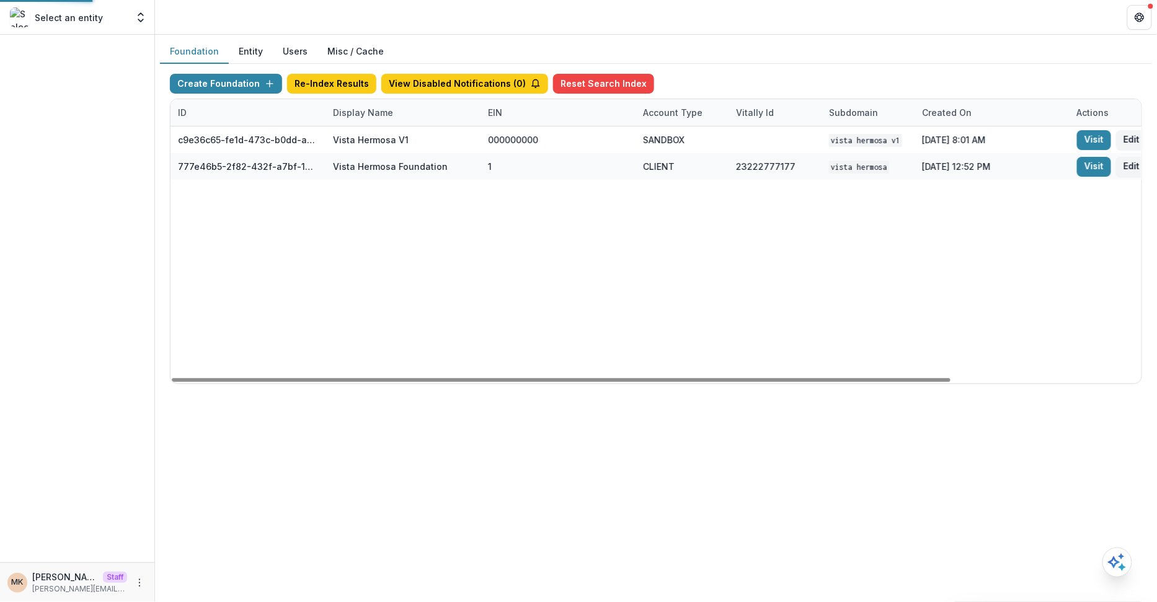 The height and width of the screenshot is (602, 1157). Describe the element at coordinates (355, 51) in the screenshot. I see `button: Misc / Cache` at that location.